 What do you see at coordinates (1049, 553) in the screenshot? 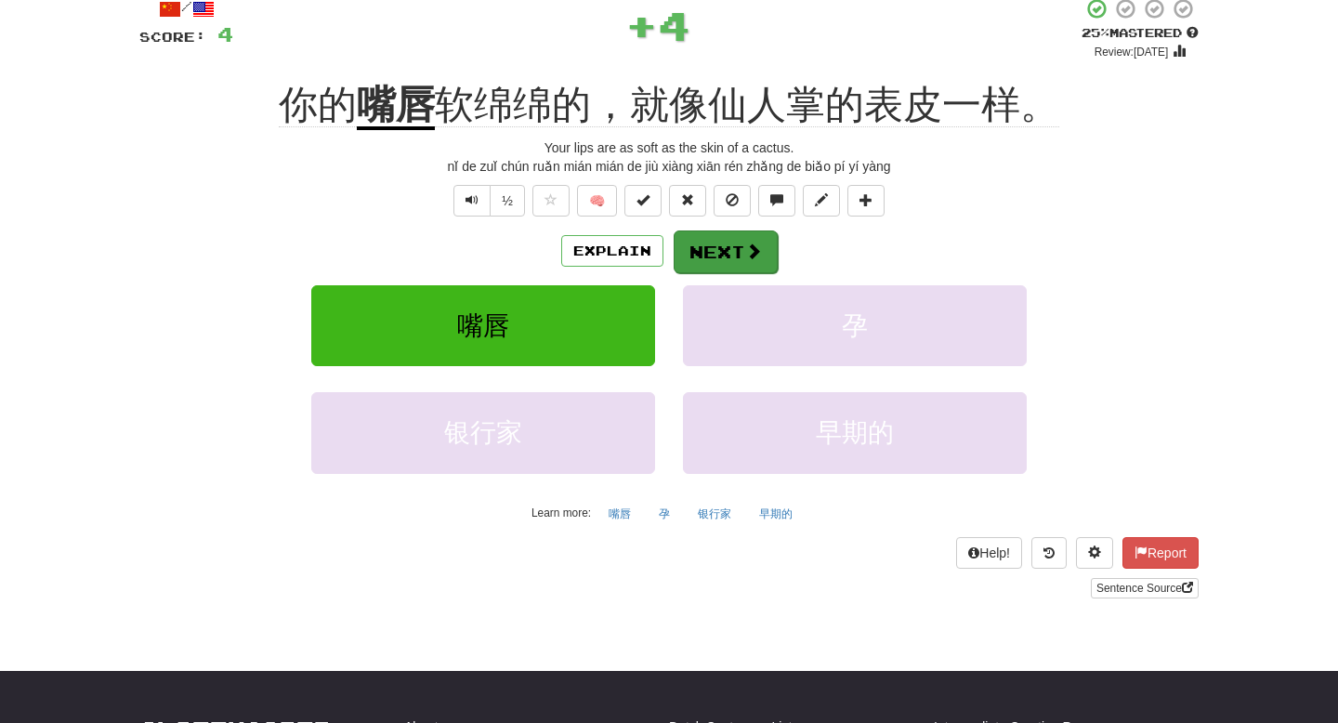
I see `button: Round history (alt+y)` at bounding box center [1049, 553].